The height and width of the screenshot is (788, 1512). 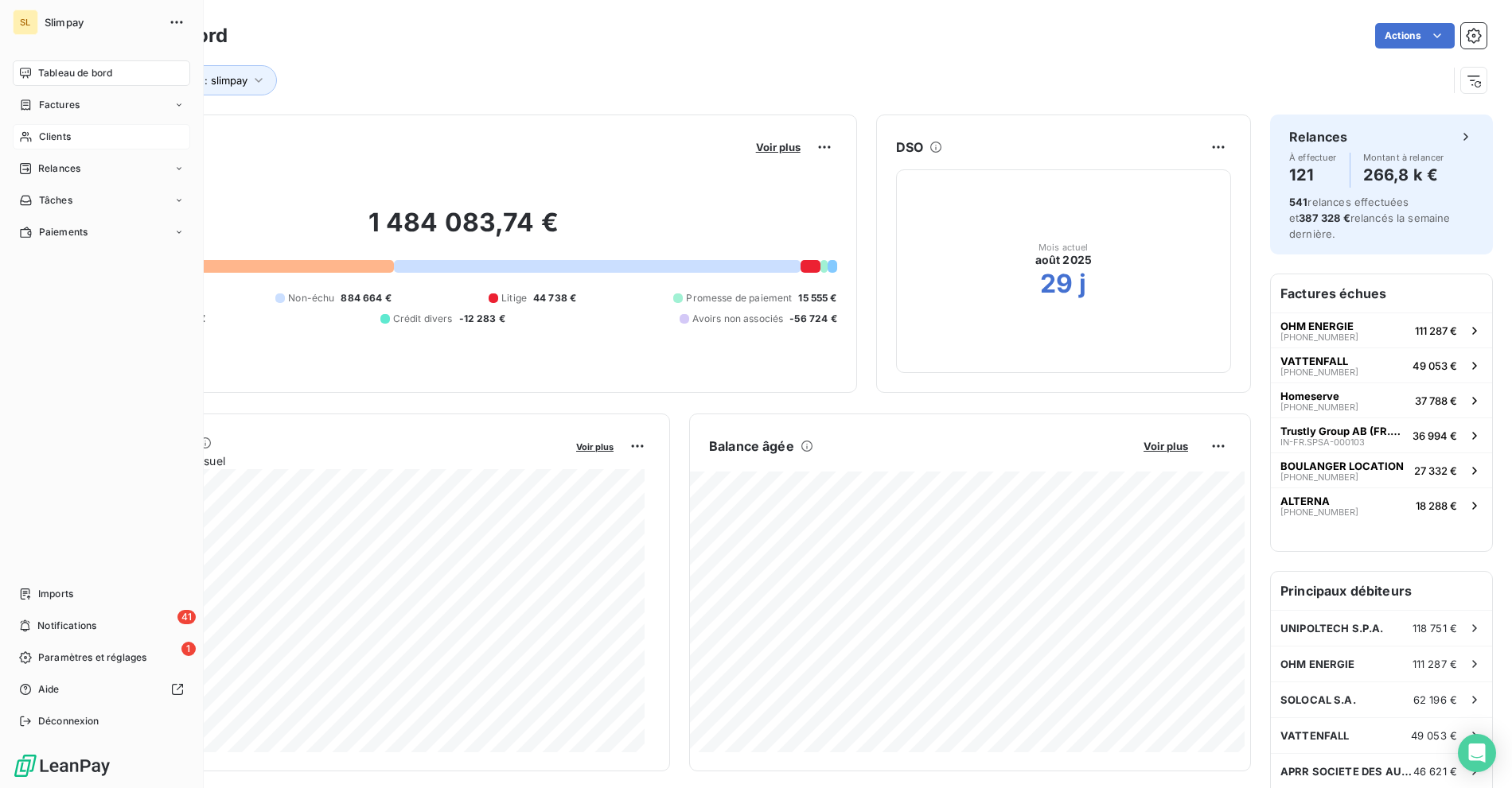 I want to click on a: Factures, so click(x=101, y=105).